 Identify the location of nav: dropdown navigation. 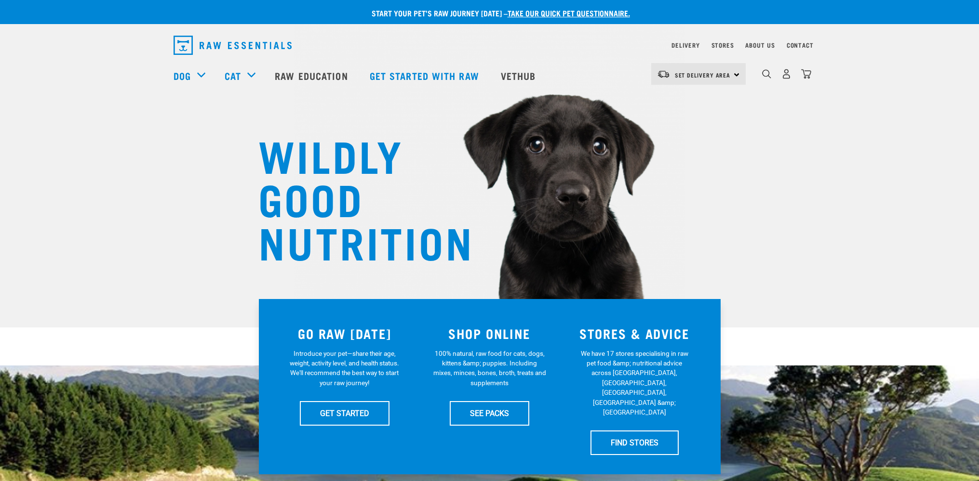
(490, 45).